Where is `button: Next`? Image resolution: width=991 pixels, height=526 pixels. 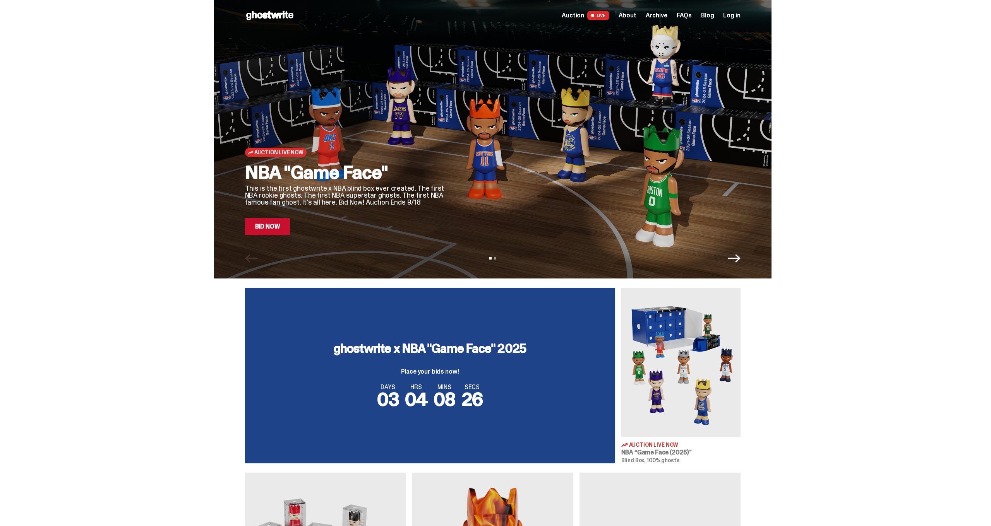
button: Next is located at coordinates (734, 259).